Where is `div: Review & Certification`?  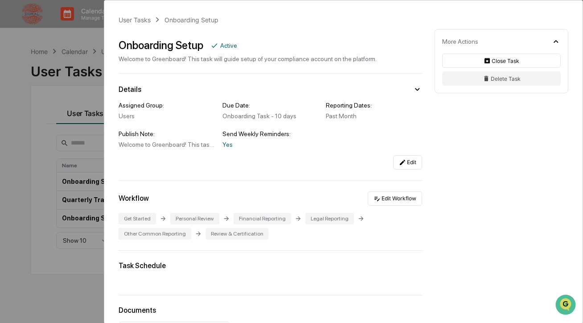
div: Review & Certification is located at coordinates (237, 234).